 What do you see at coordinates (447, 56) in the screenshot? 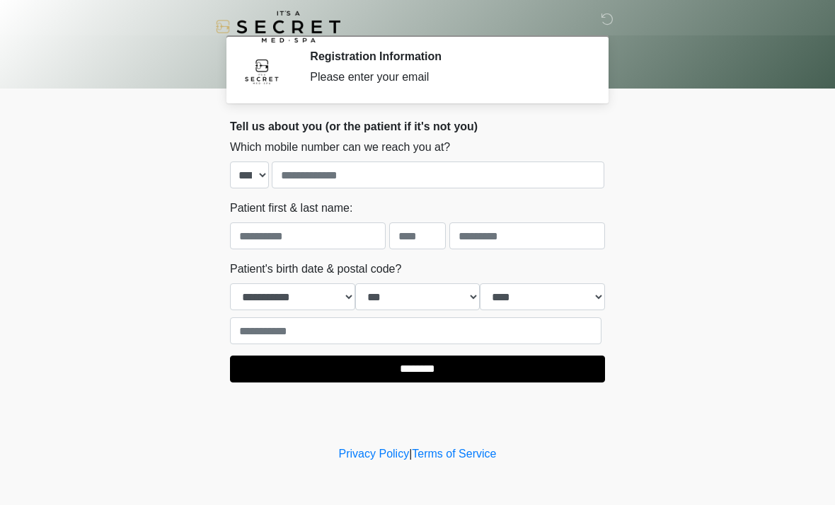
I see `h2: Registration Information` at bounding box center [447, 56].